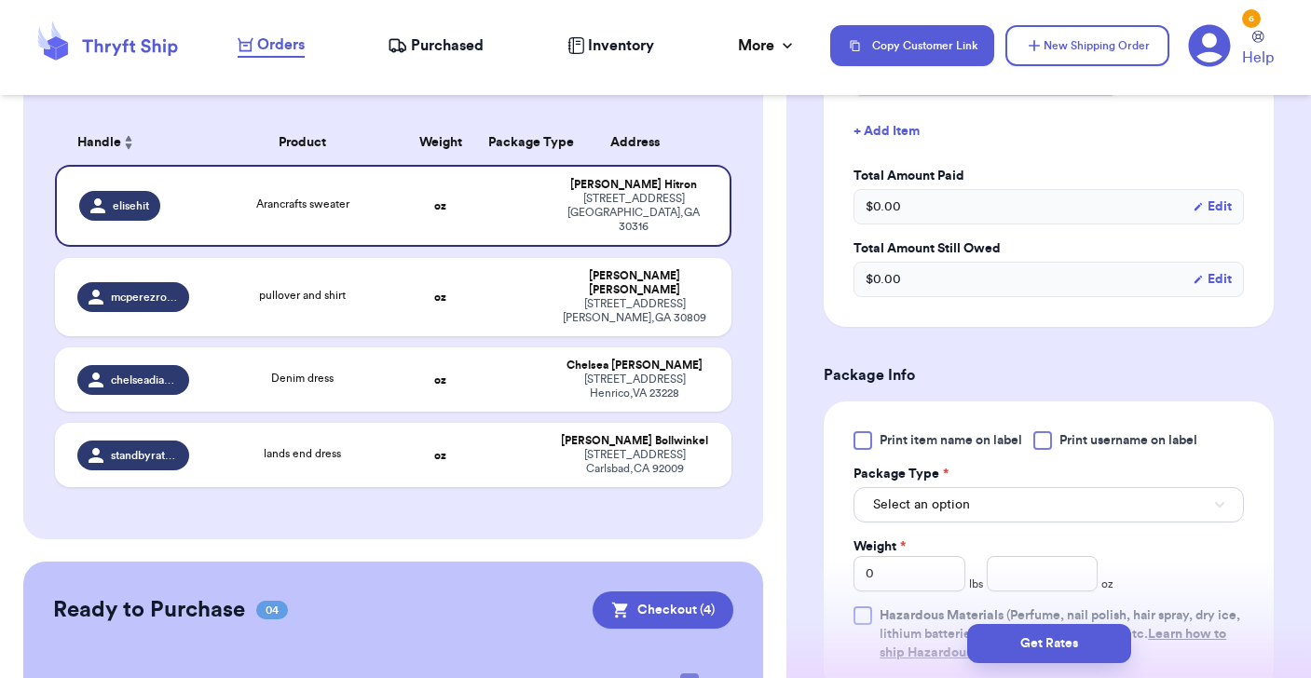 This screenshot has height=678, width=1311. What do you see at coordinates (621, 46) in the screenshot?
I see `span: Inventory` at bounding box center [621, 46].